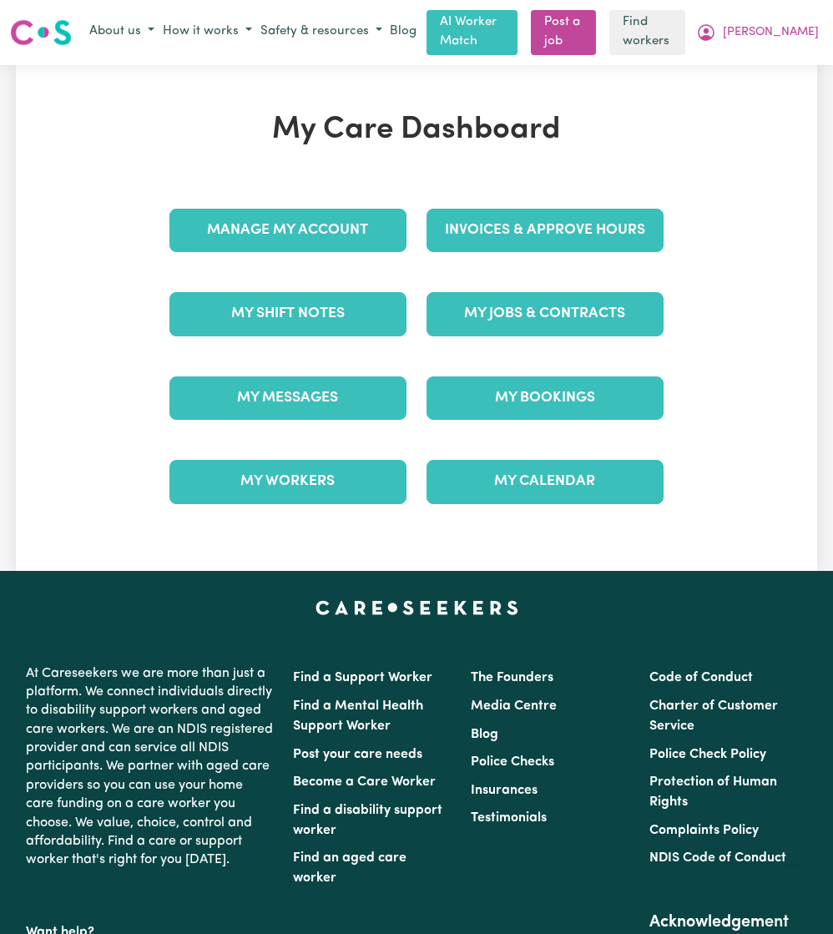 Image resolution: width=833 pixels, height=934 pixels. What do you see at coordinates (647, 33) in the screenshot?
I see `a: Find workers` at bounding box center [647, 33].